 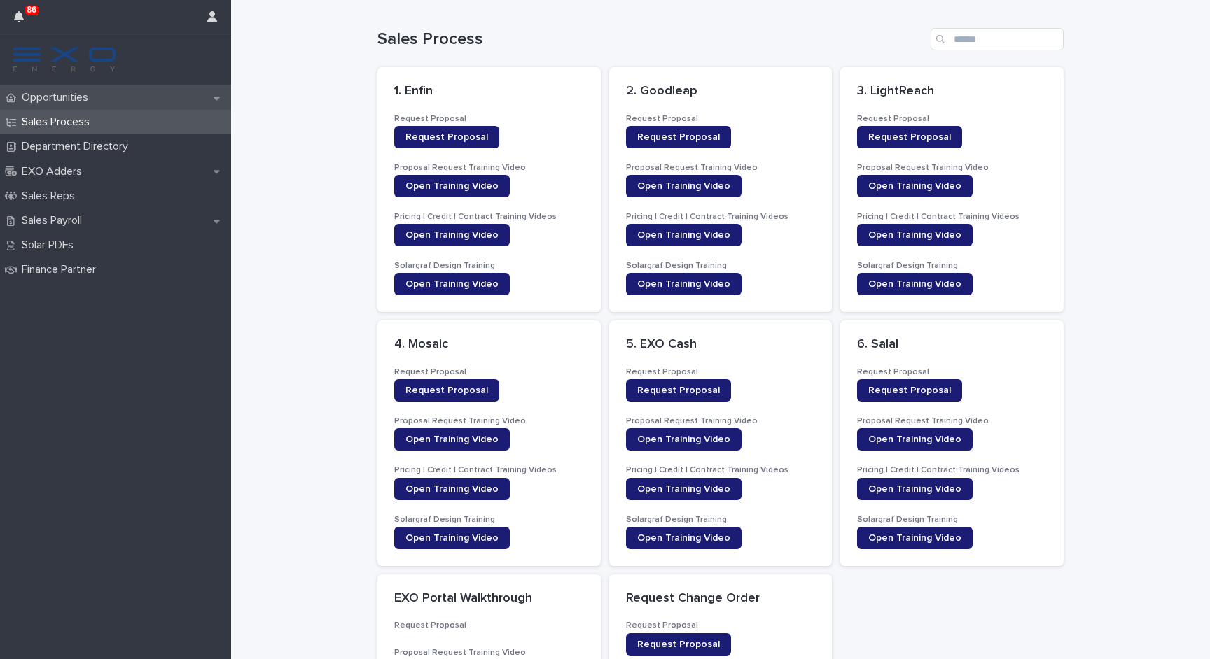 What do you see at coordinates (51, 196) in the screenshot?
I see `p: Sales Reps` at bounding box center [51, 196].